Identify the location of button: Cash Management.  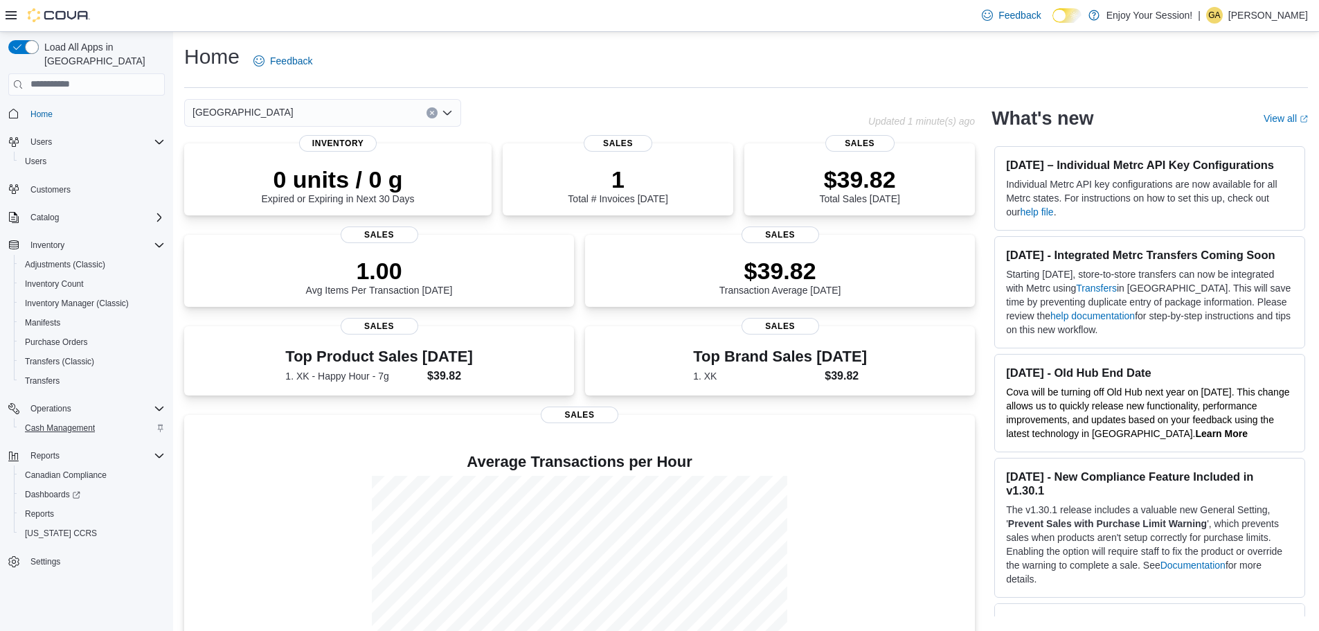
(92, 428).